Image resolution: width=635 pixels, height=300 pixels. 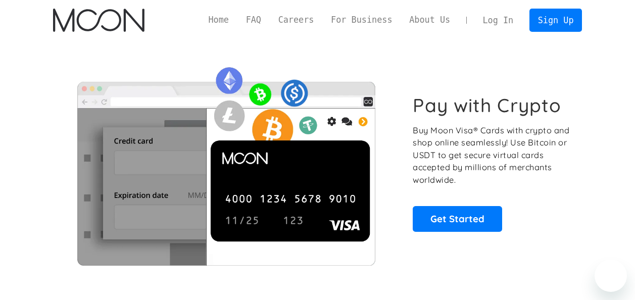 What do you see at coordinates (226, 163) in the screenshot?
I see `img: Moon Cards let you spend your crypto anywhere Visa is accepted.` at bounding box center [226, 163].